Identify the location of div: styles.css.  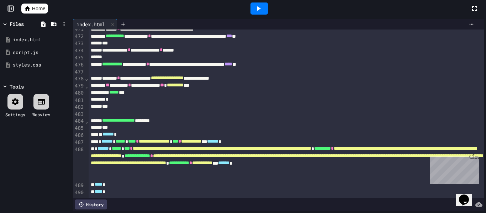
(41, 65).